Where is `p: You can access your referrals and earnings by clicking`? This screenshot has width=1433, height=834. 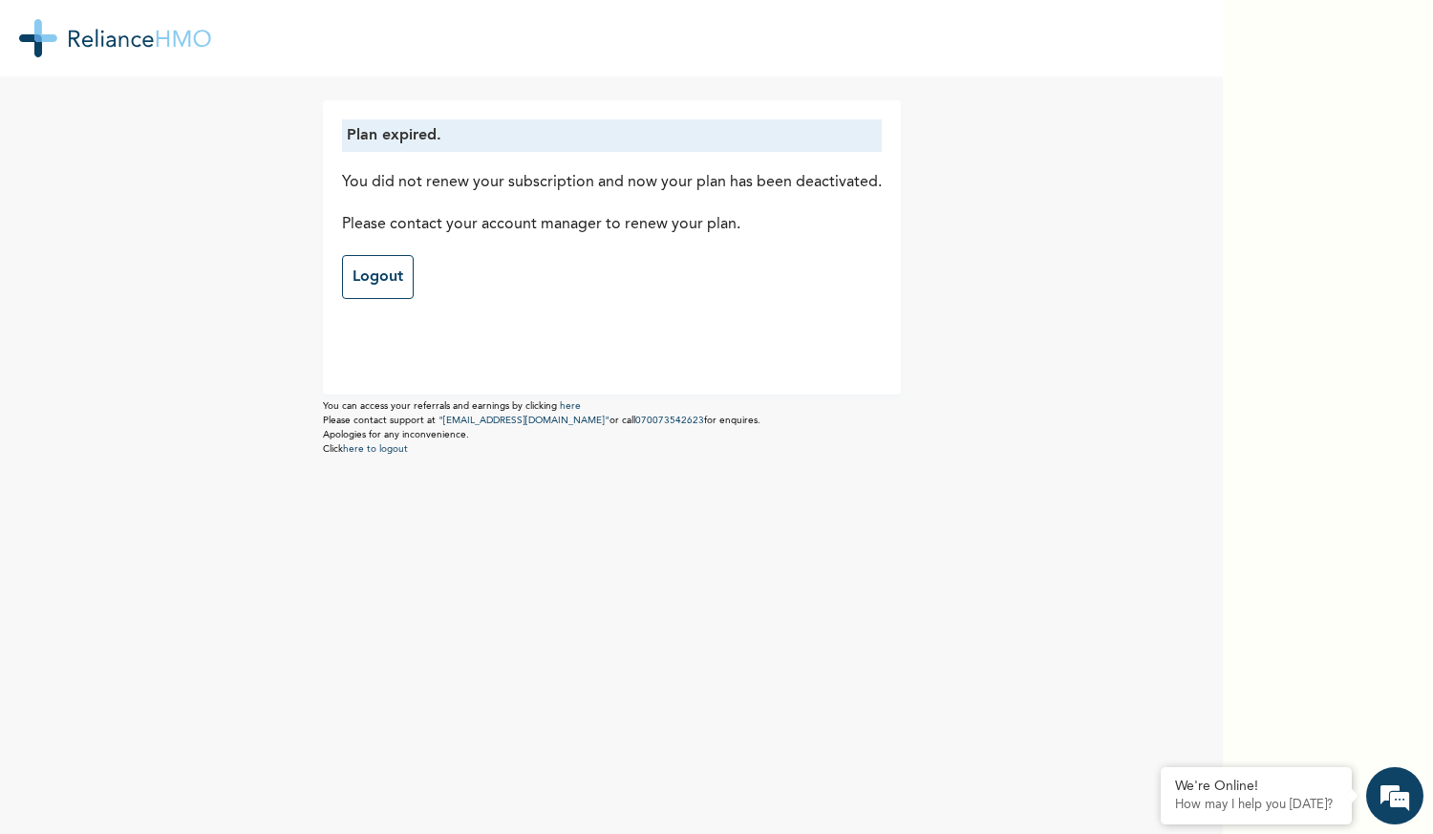
p: You can access your referrals and earnings by clicking is located at coordinates (611, 406).